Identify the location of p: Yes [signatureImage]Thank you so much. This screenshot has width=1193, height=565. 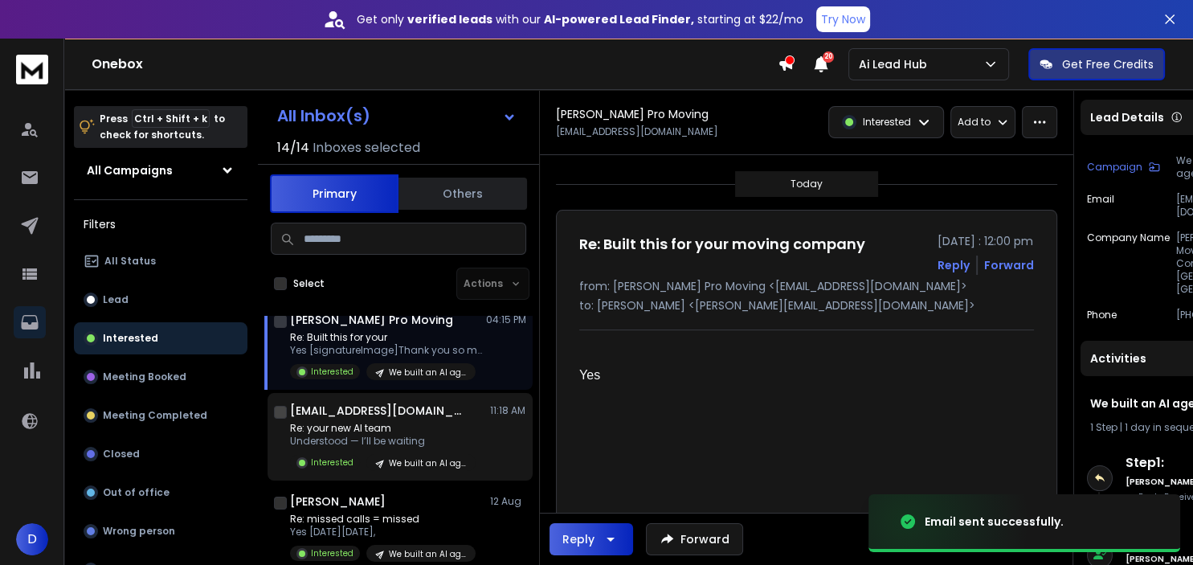
(386, 350).